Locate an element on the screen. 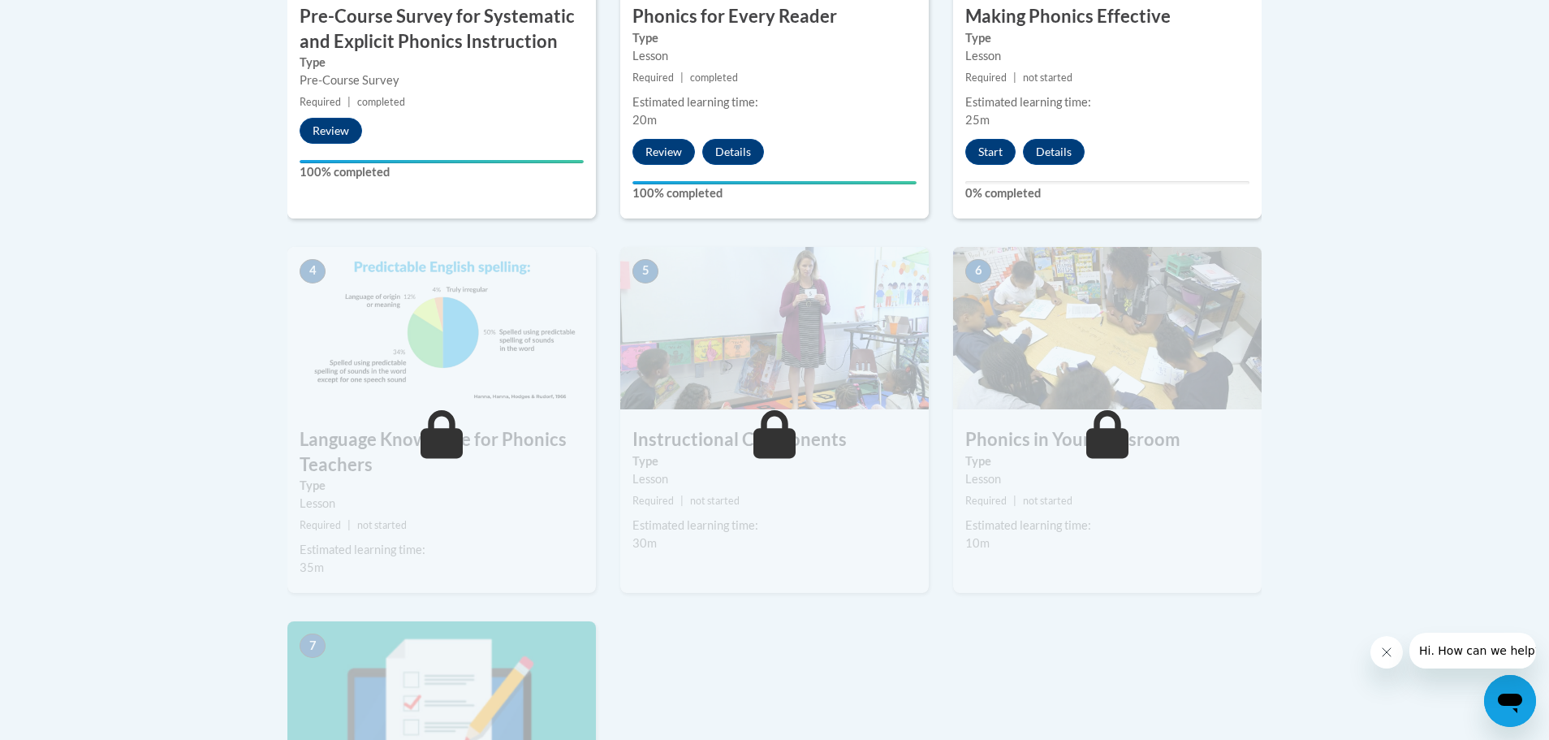 This screenshot has height=740, width=1549. h3: Phonics for Every Reader is located at coordinates (775, 16).